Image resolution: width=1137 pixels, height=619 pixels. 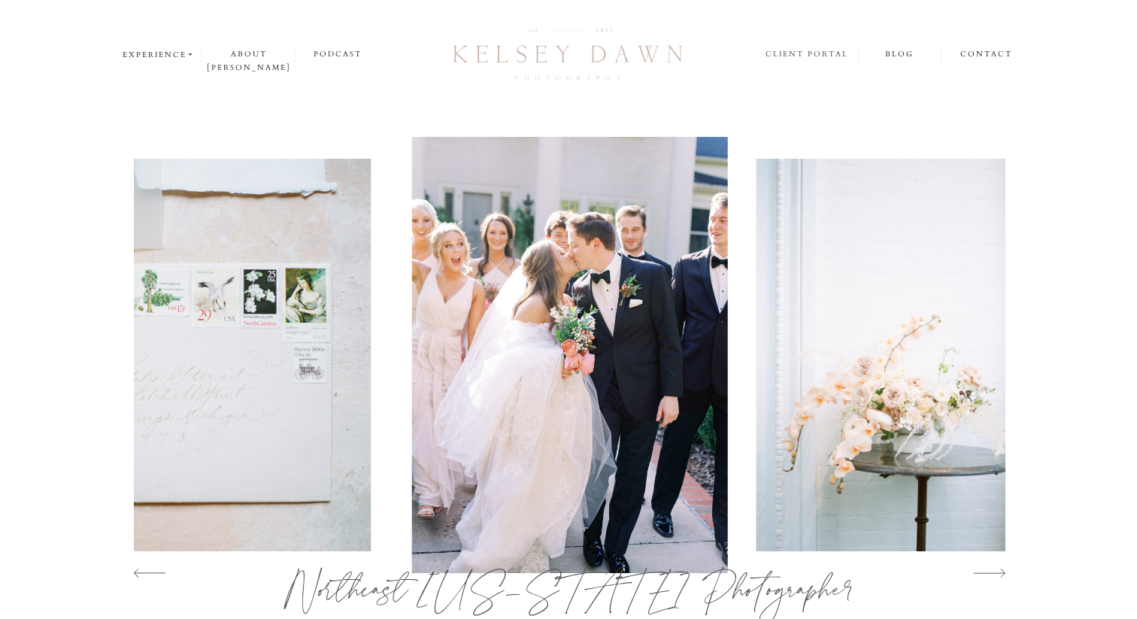 What do you see at coordinates (899, 54) in the screenshot?
I see `nav: blog` at bounding box center [899, 54].